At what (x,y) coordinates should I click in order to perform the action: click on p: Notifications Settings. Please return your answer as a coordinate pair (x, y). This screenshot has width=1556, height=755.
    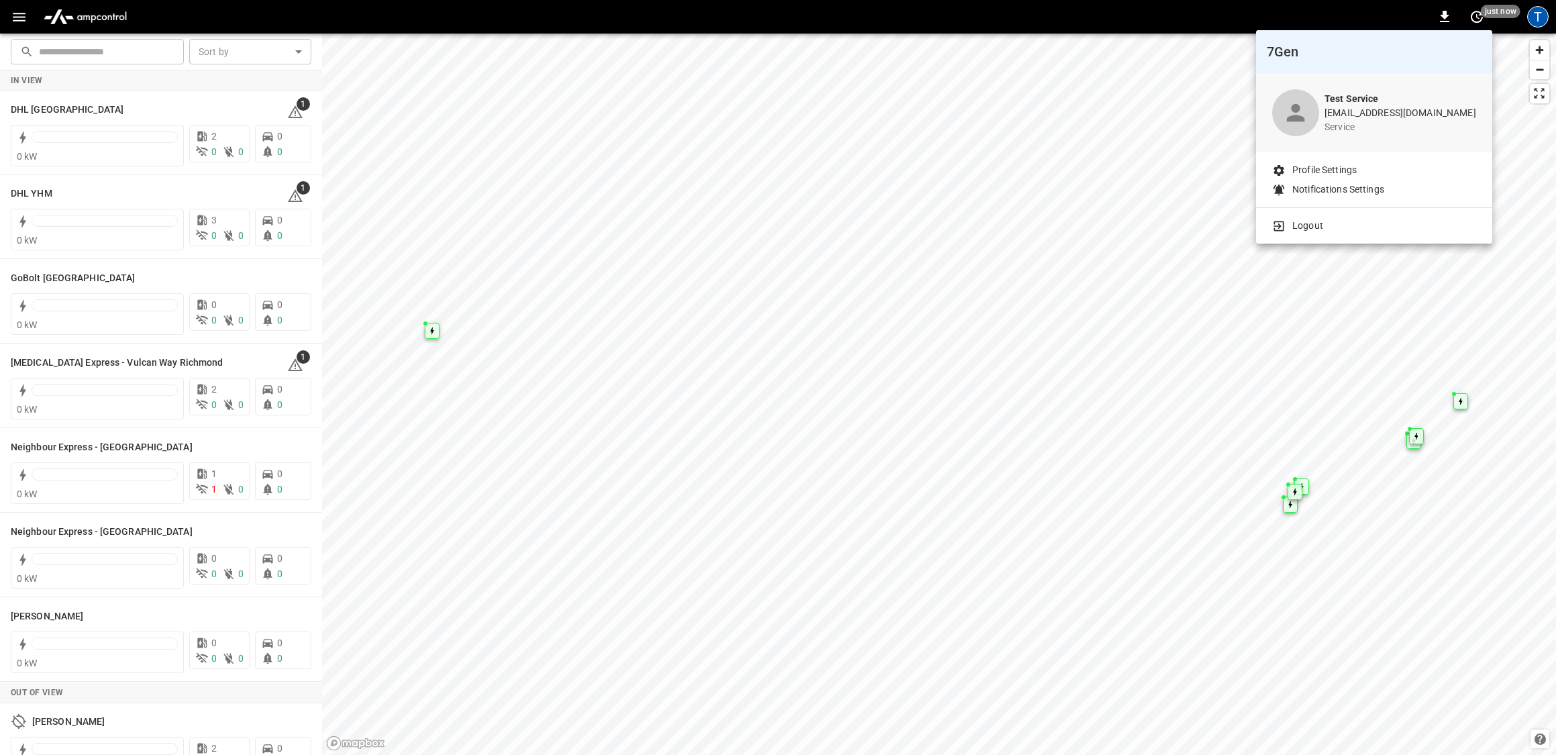
    Looking at the image, I should click on (1338, 189).